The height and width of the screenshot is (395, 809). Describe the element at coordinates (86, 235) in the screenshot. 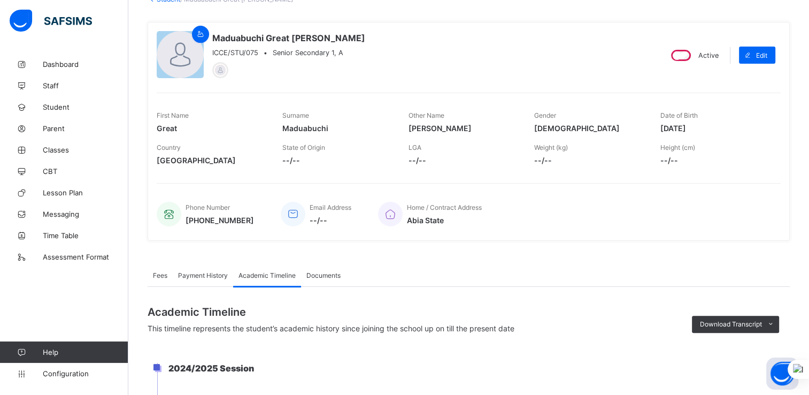

I see `span: Time Table` at that location.